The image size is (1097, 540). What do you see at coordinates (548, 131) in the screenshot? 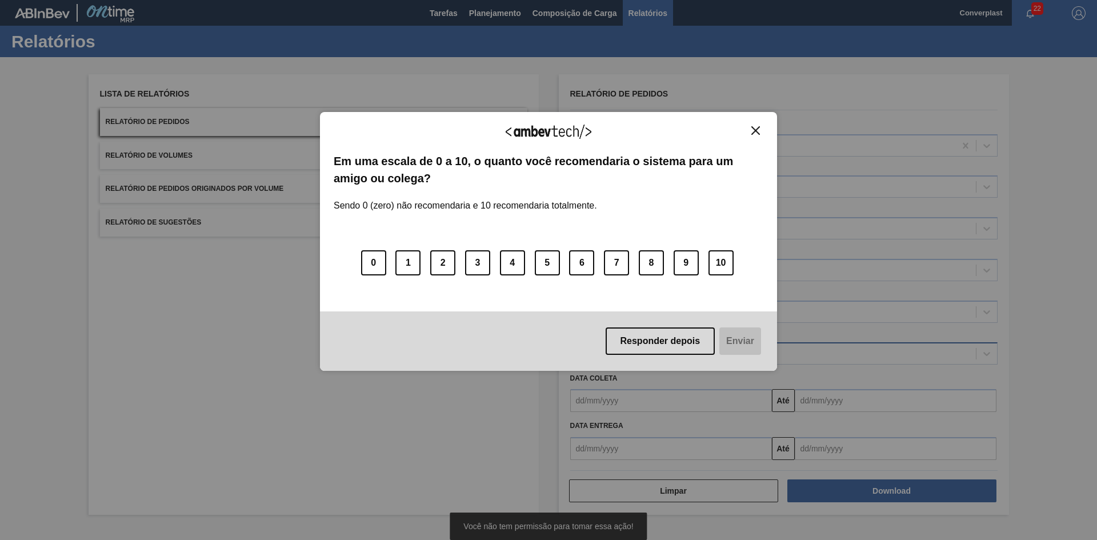
I see `img: Logo Ambevtech` at bounding box center [548, 131].